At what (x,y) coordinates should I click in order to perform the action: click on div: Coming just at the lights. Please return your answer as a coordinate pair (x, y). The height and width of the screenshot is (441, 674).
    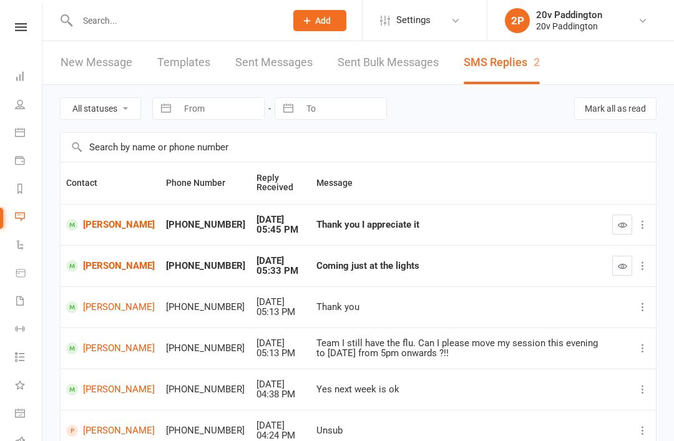
    Looking at the image, I should click on (459, 266).